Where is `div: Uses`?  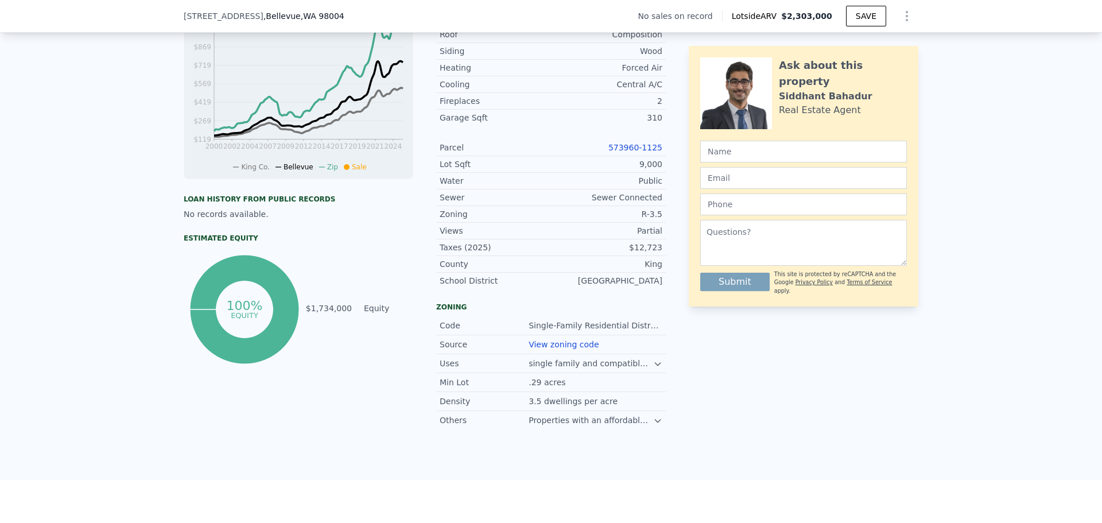 div: Uses is located at coordinates (484, 363).